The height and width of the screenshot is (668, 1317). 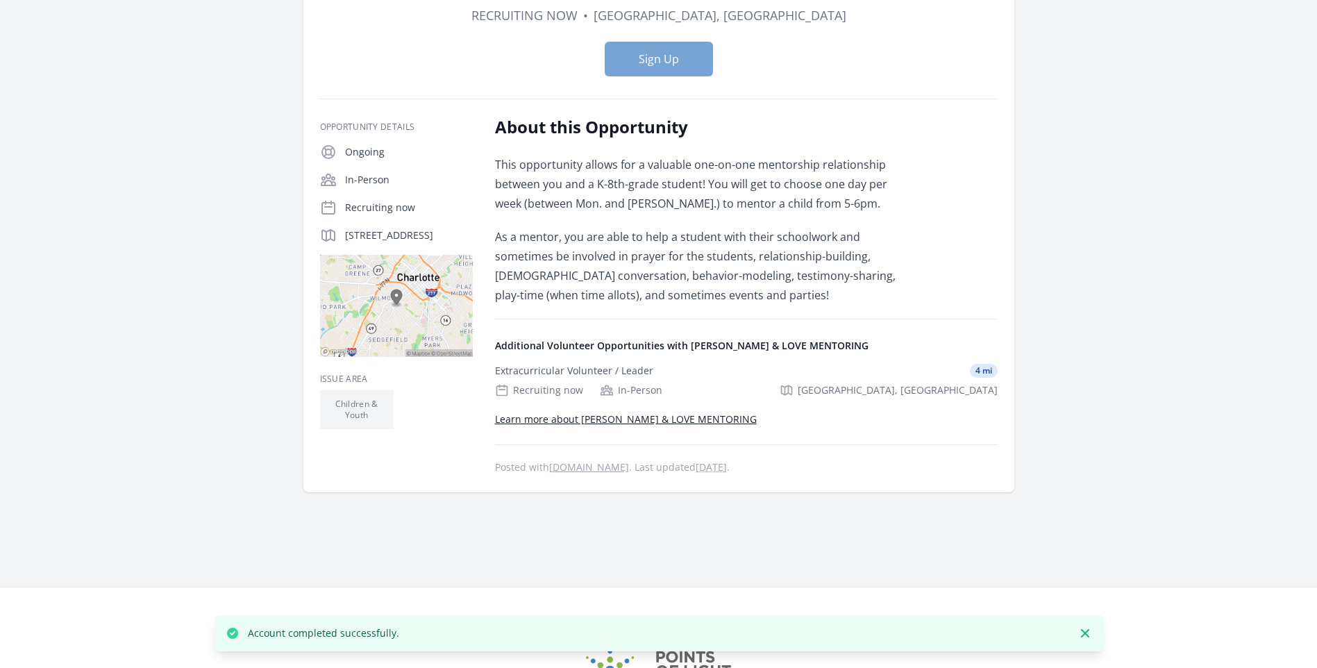 What do you see at coordinates (409, 180) in the screenshot?
I see `p: In-Person` at bounding box center [409, 180].